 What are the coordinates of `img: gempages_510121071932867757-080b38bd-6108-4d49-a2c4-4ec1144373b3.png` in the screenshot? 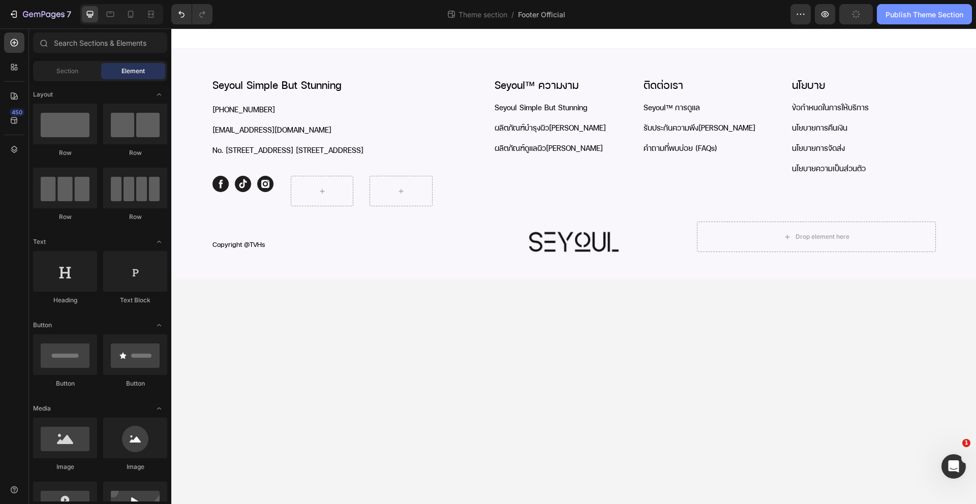 It's located at (403, 214).